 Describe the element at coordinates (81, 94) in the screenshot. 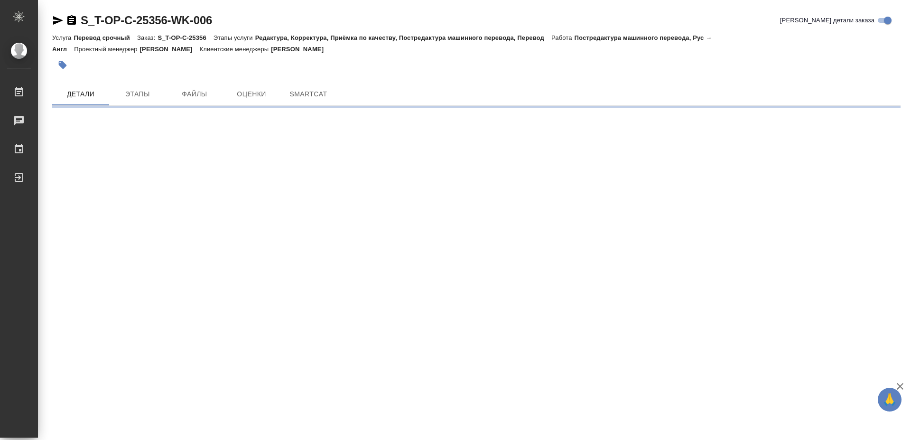

I see `span: Детали` at that location.